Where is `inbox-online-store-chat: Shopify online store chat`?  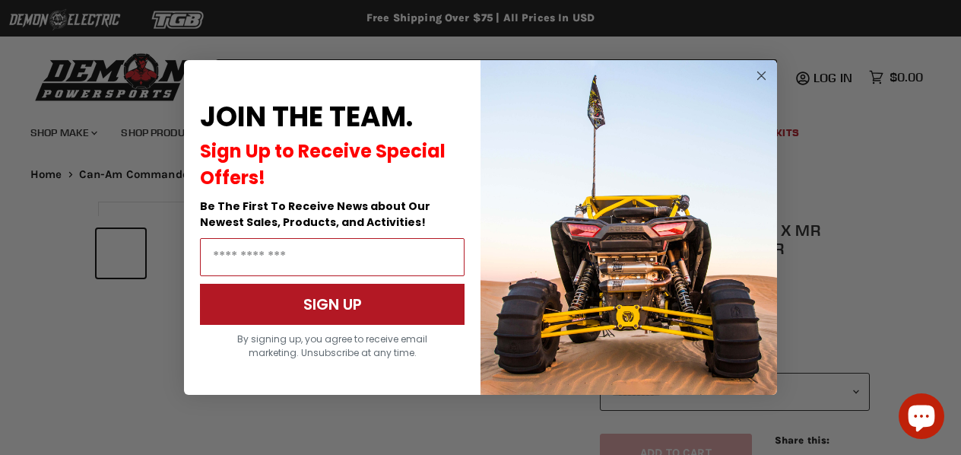 inbox-online-store-chat: Shopify online store chat is located at coordinates (922, 418).